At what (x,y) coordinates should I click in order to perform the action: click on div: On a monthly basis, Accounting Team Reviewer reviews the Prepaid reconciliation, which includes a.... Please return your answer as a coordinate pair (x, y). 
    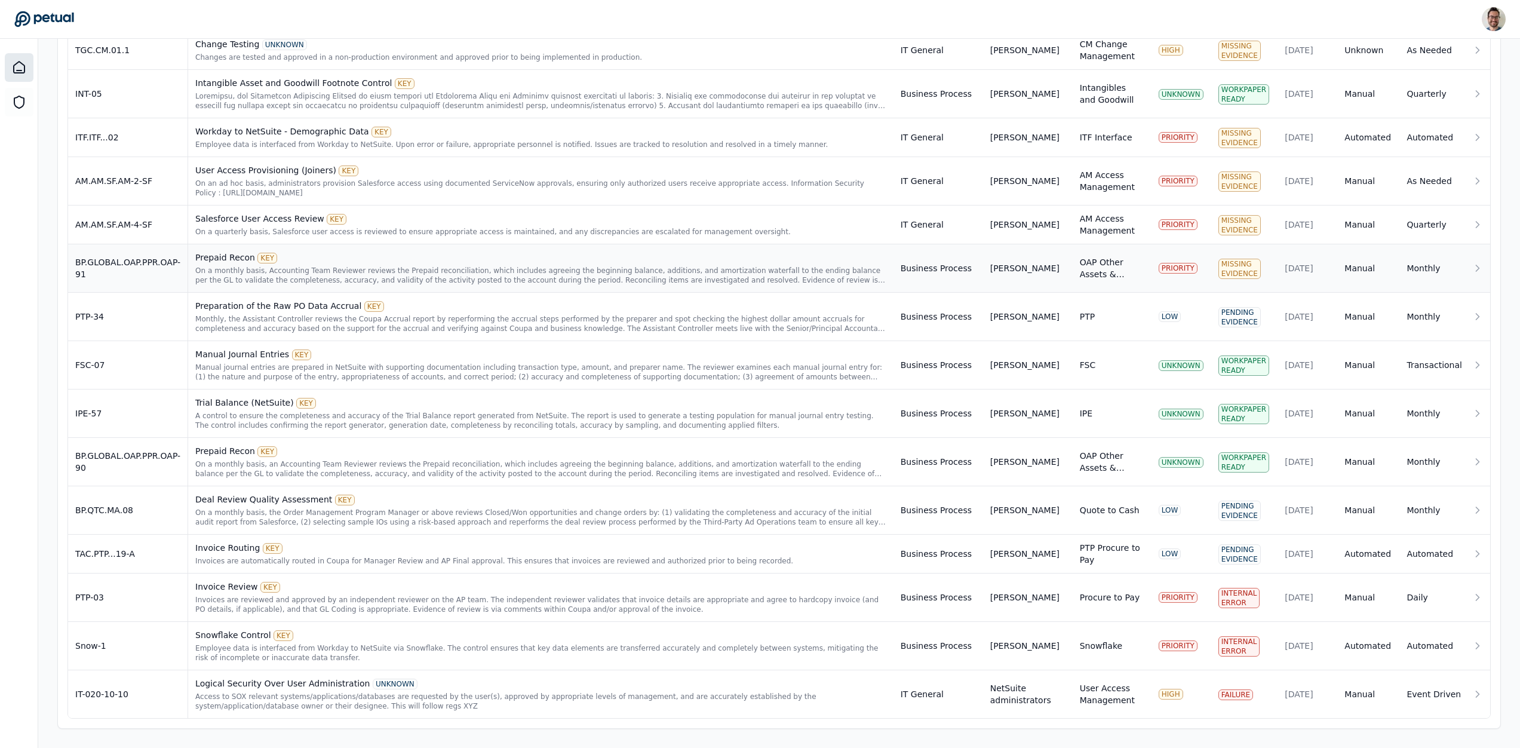
    Looking at the image, I should click on (540, 275).